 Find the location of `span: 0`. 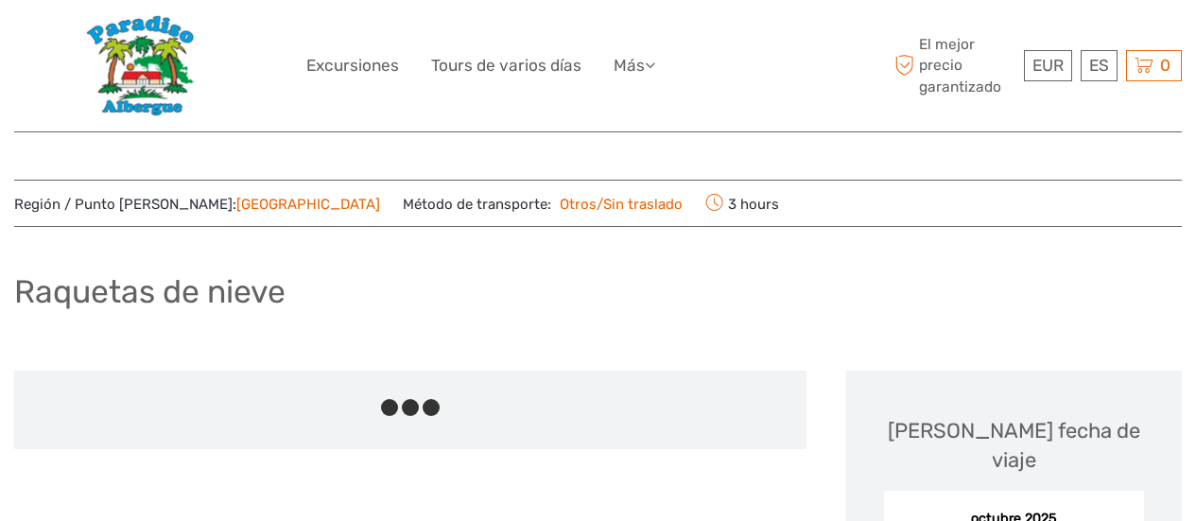

span: 0 is located at coordinates (1165, 65).